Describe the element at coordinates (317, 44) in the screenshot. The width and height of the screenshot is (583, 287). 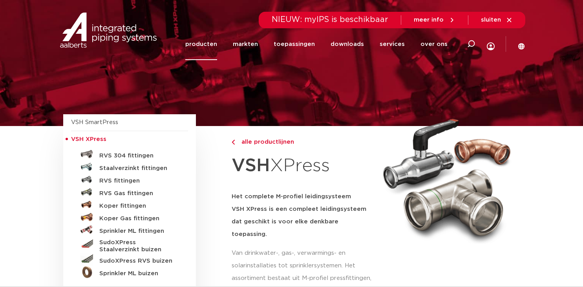
I see `nav: Menu` at that location.